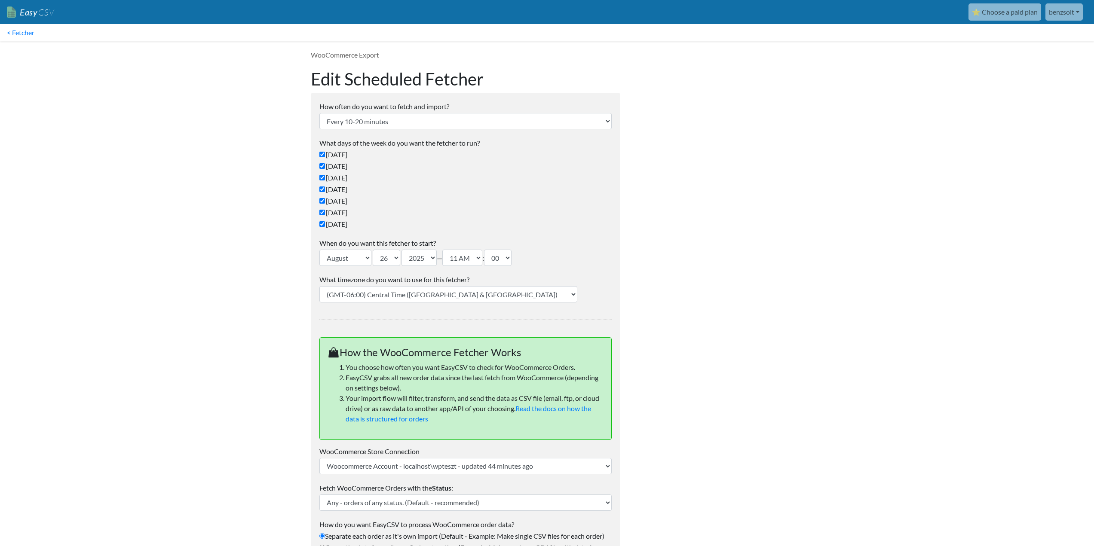 The image size is (1094, 546). What do you see at coordinates (1064, 12) in the screenshot?
I see `a: benzsolt` at bounding box center [1064, 12].